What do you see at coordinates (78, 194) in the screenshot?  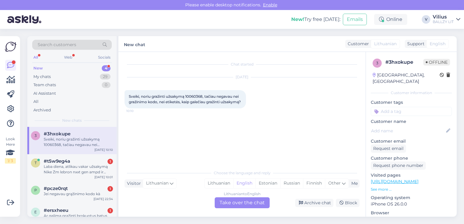 I see `div: Jei negavau grąžinimo kodo kà` at bounding box center [78, 194].